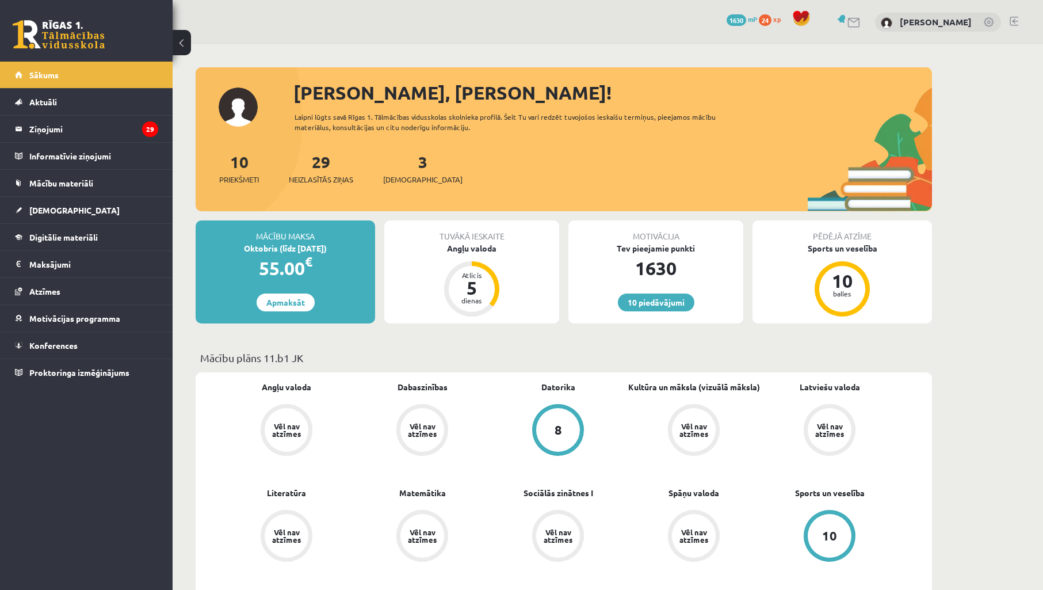 This screenshot has height=590, width=1043. What do you see at coordinates (656, 302) in the screenshot?
I see `a: 10 piedāvājumi` at bounding box center [656, 302].